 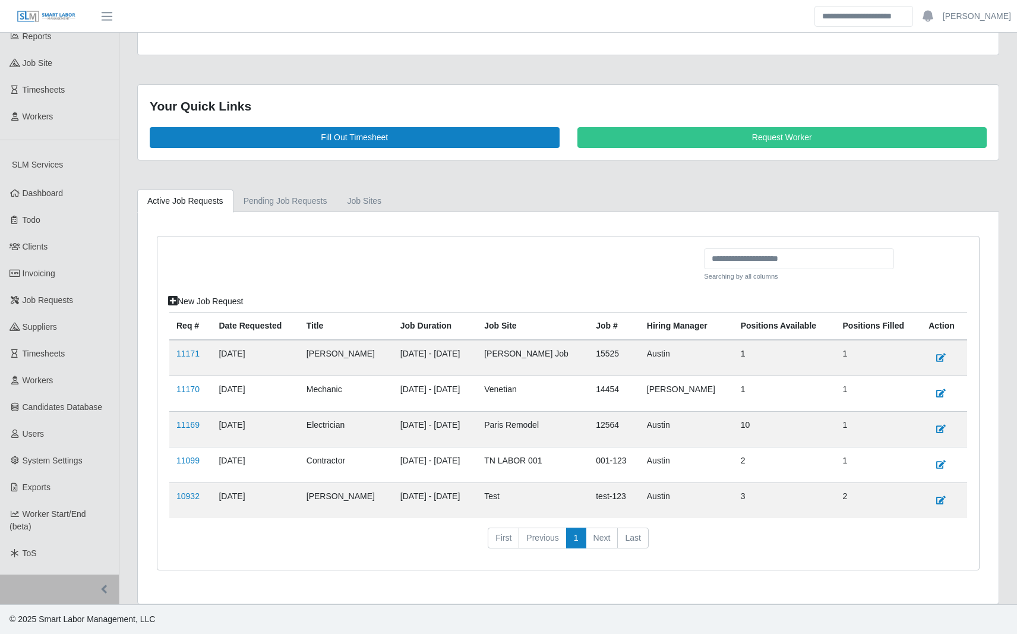 I want to click on span: Exports, so click(x=36, y=487).